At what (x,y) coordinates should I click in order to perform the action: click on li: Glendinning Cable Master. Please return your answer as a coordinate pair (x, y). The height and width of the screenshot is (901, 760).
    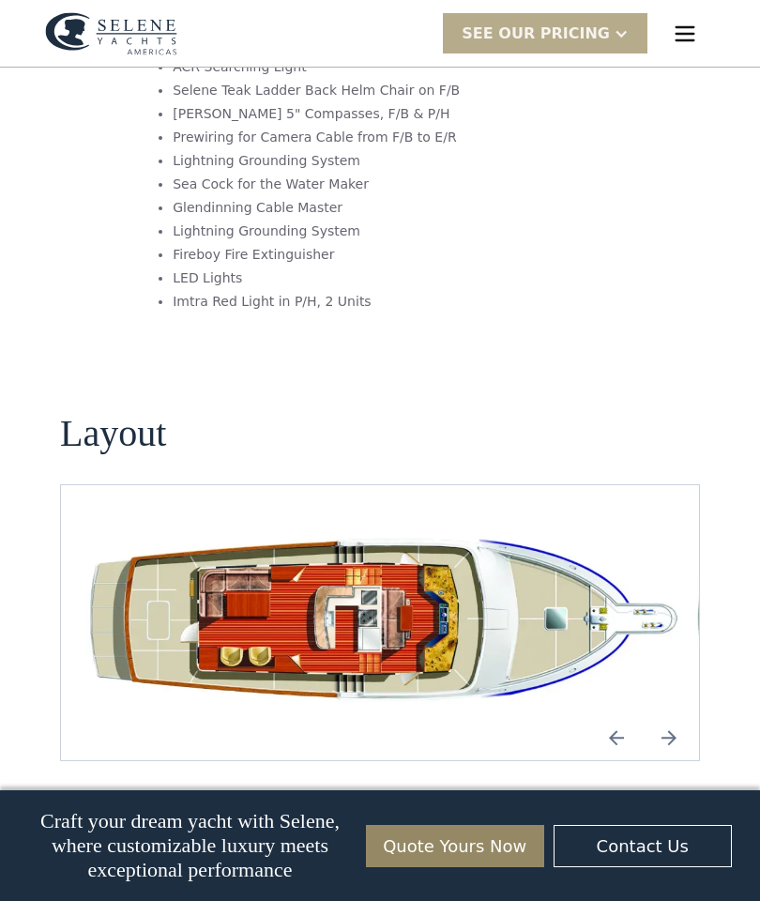
    Looking at the image, I should click on (391, 207).